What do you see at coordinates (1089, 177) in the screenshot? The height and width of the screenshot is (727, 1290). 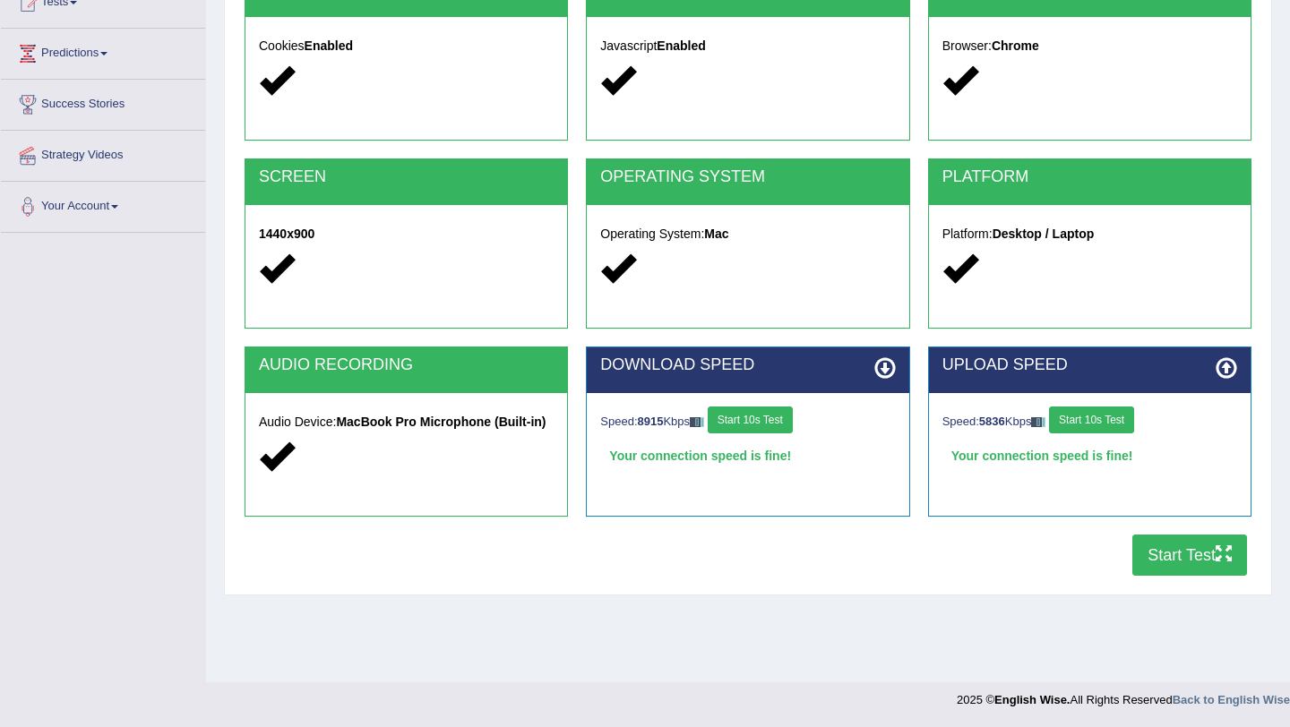 I see `h2: PLATFORM` at bounding box center [1089, 177].